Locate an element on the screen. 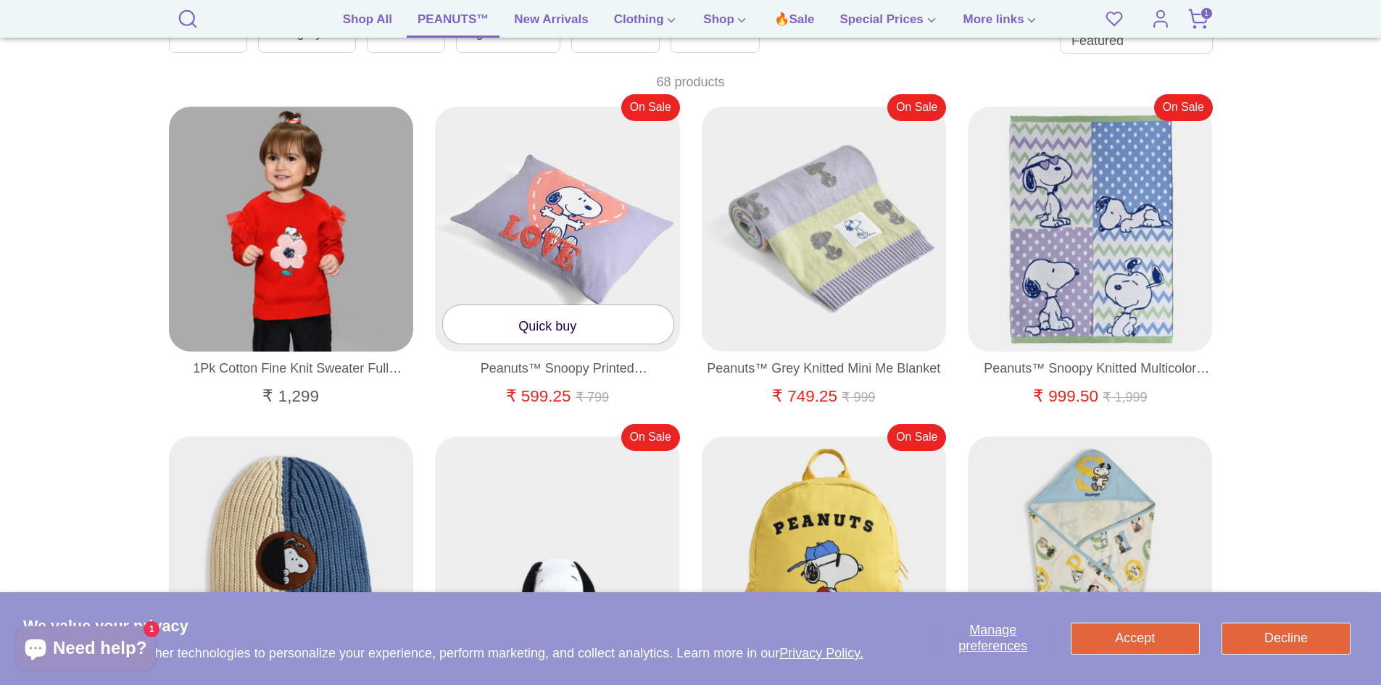 This screenshot has width=1381, height=685. a: Peanuts™ Yellow Woven Backpack for Kids School Bag 2 is located at coordinates (824, 559).